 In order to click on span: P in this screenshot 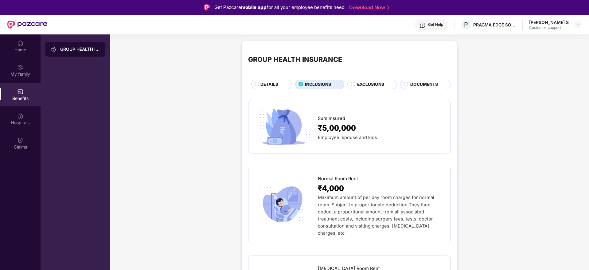, I will do `click(466, 25)`.